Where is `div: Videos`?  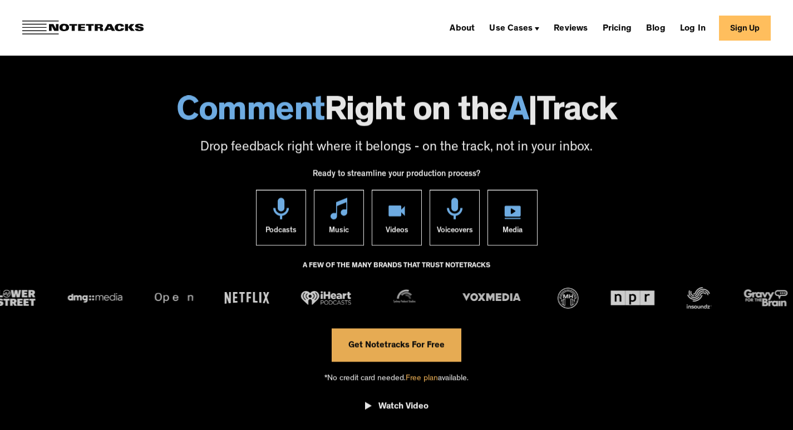 div: Videos is located at coordinates (396, 232).